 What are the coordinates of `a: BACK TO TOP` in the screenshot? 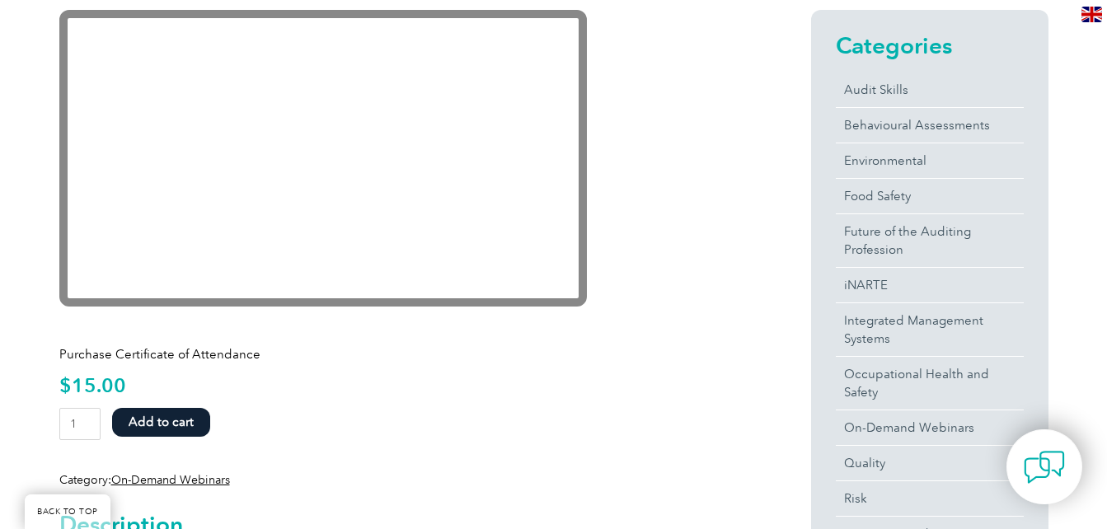 It's located at (68, 512).